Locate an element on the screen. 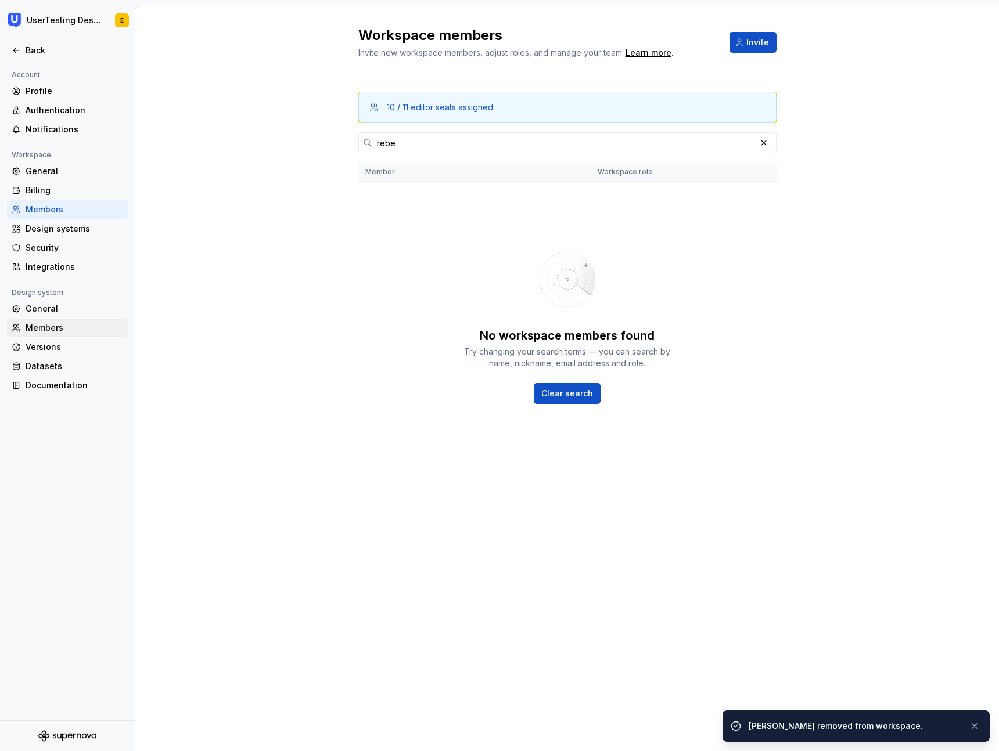 The width and height of the screenshot is (999, 751). button: Invite is located at coordinates (753, 42).